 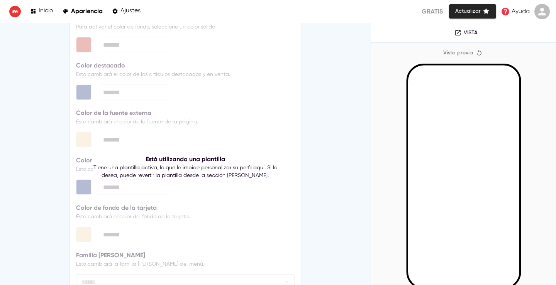 I want to click on p: Apariencia, so click(x=87, y=11).